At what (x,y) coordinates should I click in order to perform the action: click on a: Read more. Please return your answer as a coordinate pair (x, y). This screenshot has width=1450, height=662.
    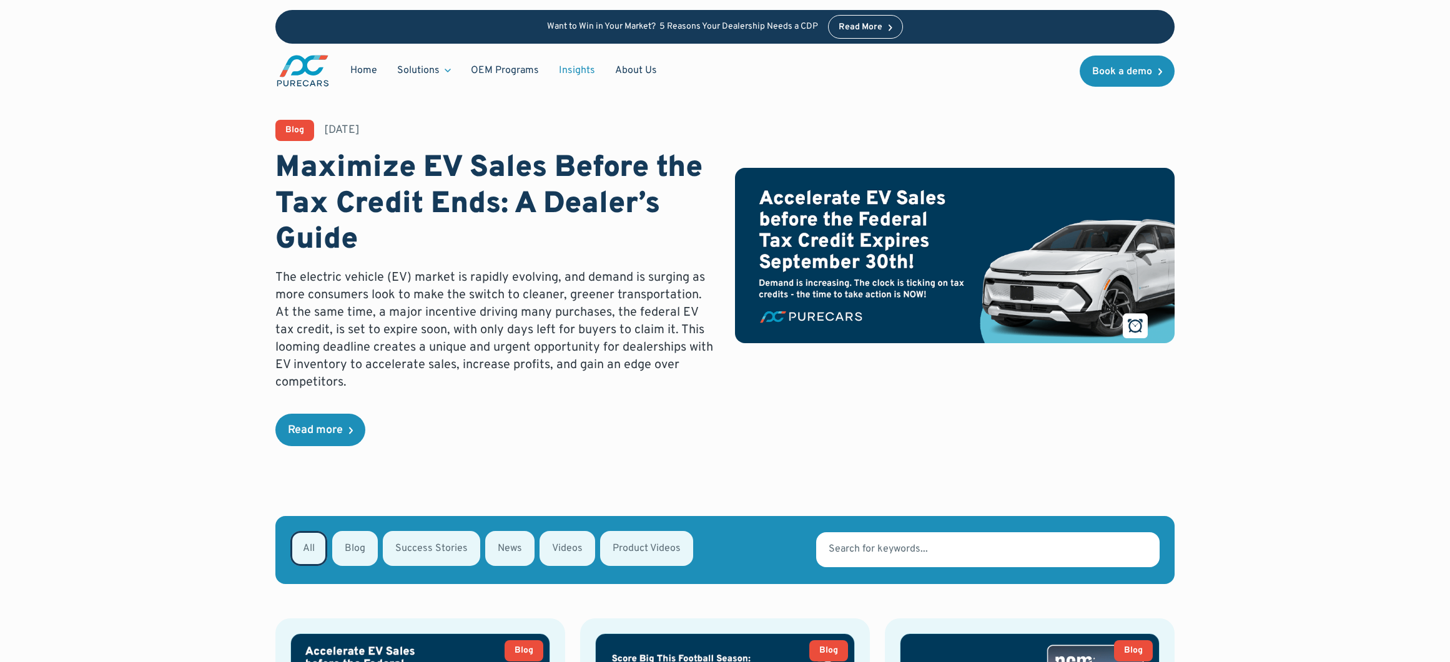
    Looking at the image, I should click on (320, 430).